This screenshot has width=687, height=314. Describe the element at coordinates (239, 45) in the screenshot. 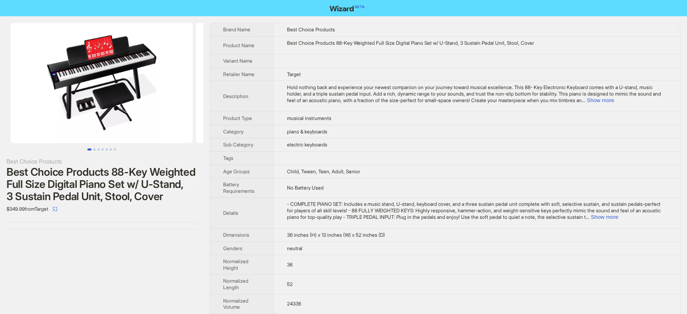

I see `span: Product Name` at that location.